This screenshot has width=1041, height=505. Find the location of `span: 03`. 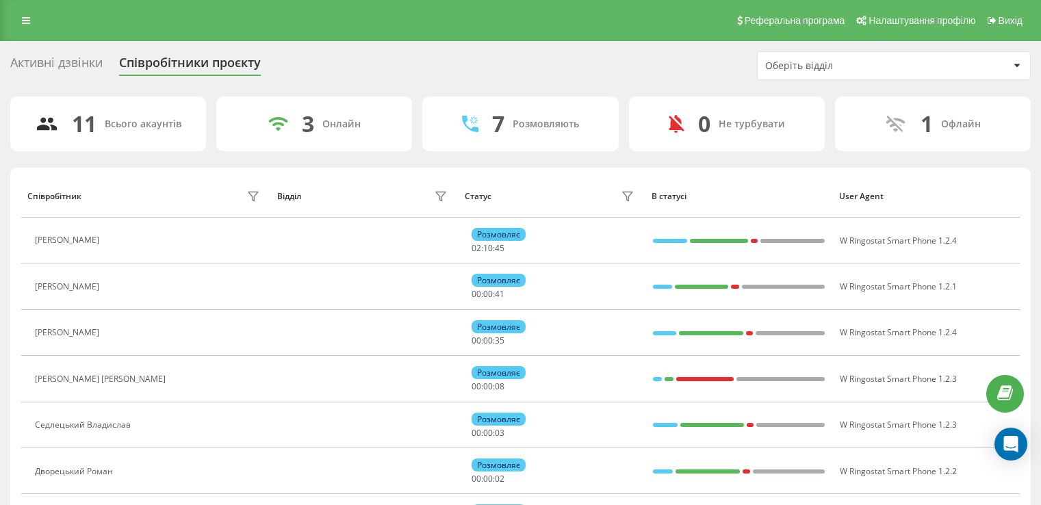

span: 03 is located at coordinates (500, 433).